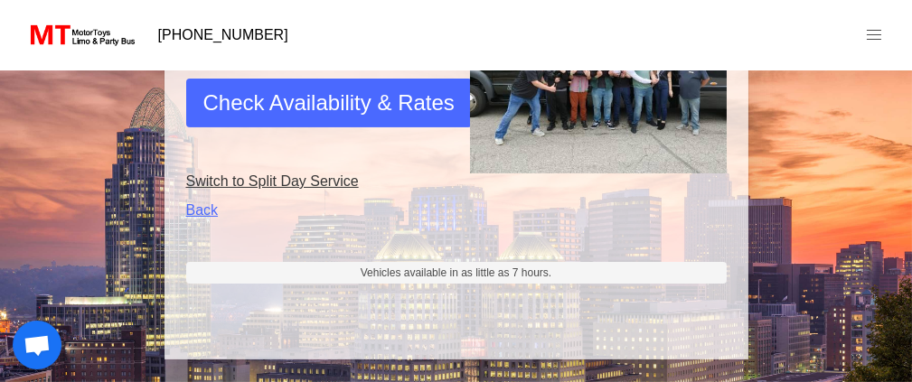 The height and width of the screenshot is (382, 912). I want to click on a: Back, so click(314, 210).